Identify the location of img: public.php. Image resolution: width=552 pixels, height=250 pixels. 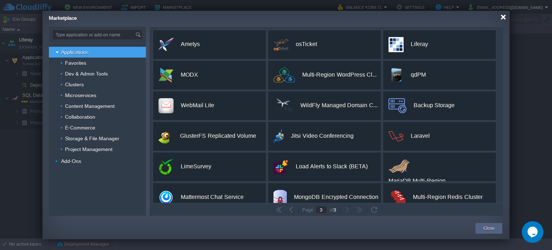
(166, 45).